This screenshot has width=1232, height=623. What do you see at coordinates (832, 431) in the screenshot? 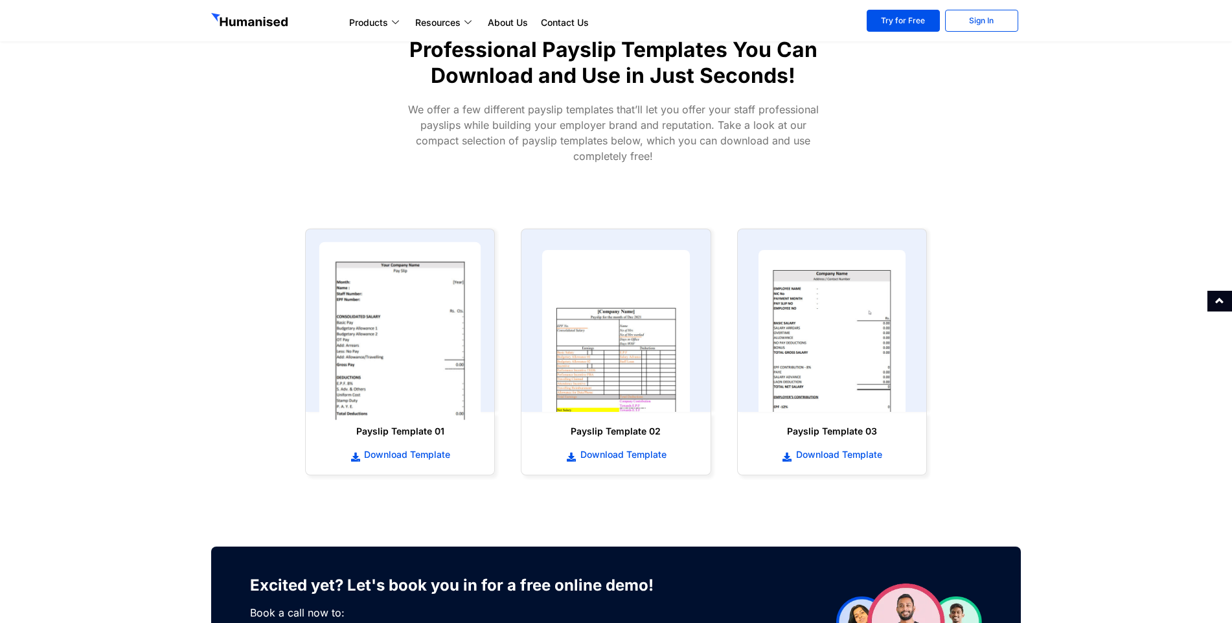
I see `h6: Payslip Template 03` at bounding box center [832, 431].